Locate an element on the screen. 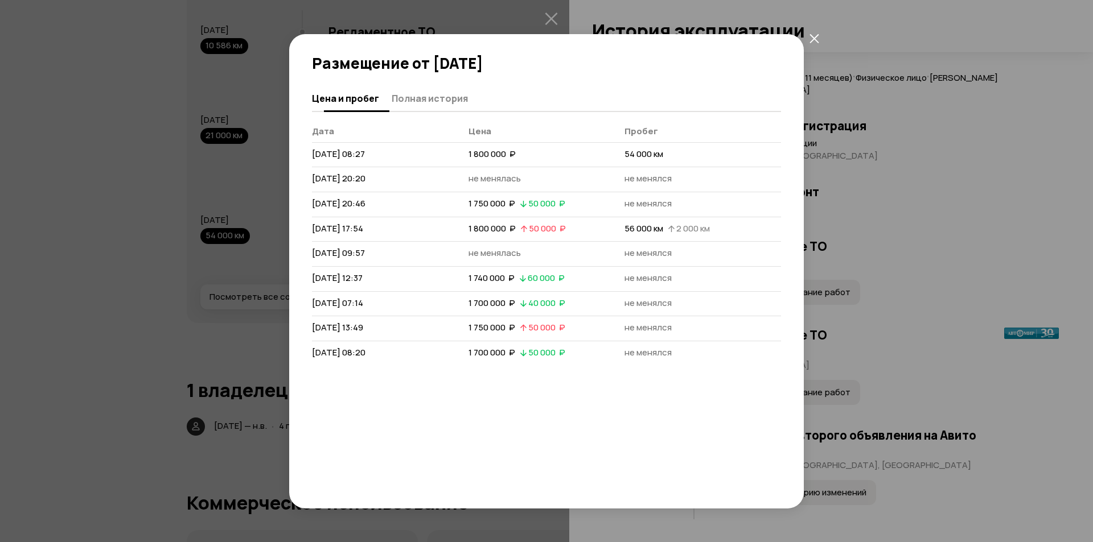 This screenshot has width=1093, height=542. span: Дата is located at coordinates (323, 131).